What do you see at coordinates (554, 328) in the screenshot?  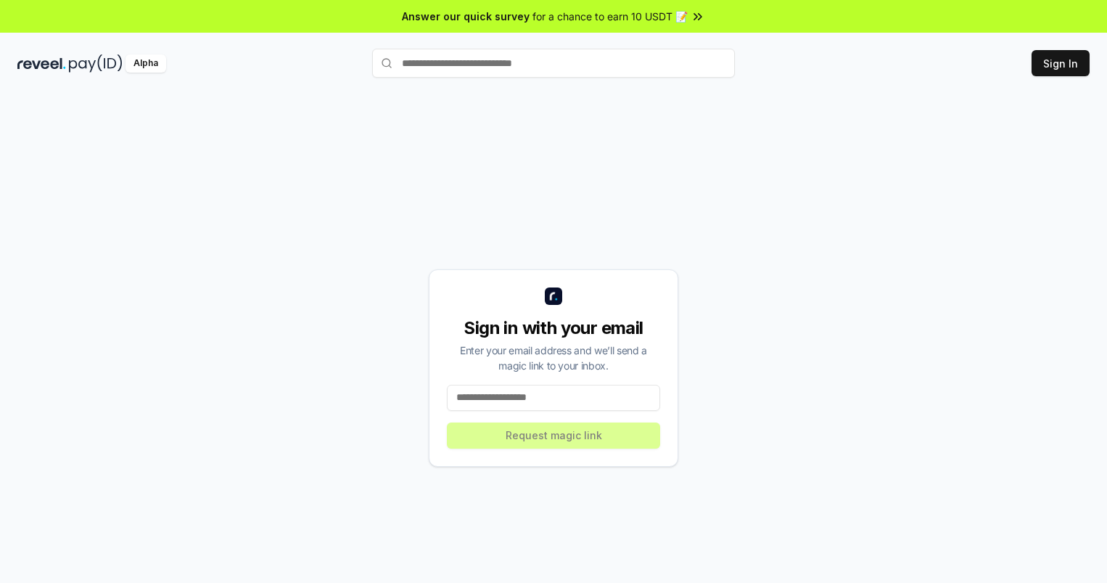 I see `div: Sign in with your email` at bounding box center [554, 328].